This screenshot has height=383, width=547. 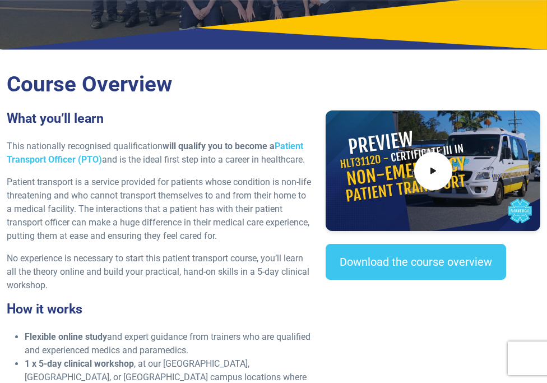 I want to click on h3: How it works, so click(x=159, y=309).